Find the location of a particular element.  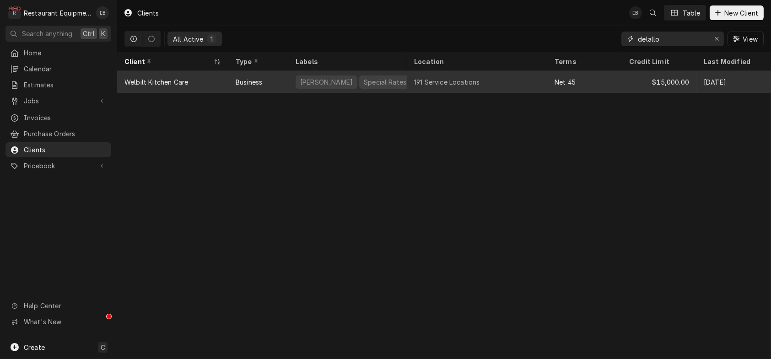

div: All Active is located at coordinates (188, 39).